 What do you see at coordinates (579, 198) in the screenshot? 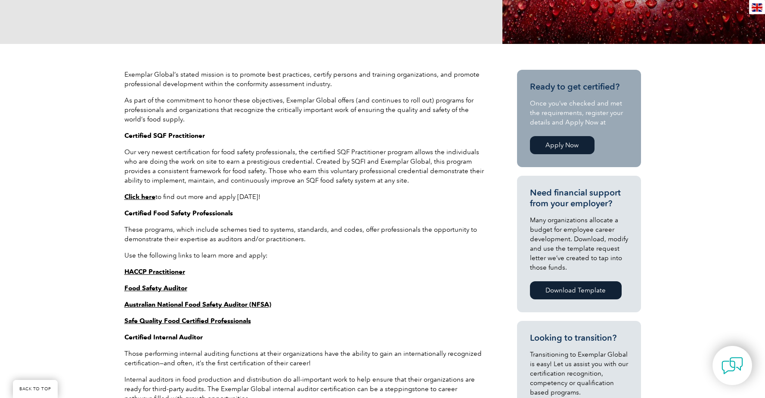
I see `h3: Need financial support from your employer?` at bounding box center [579, 198].